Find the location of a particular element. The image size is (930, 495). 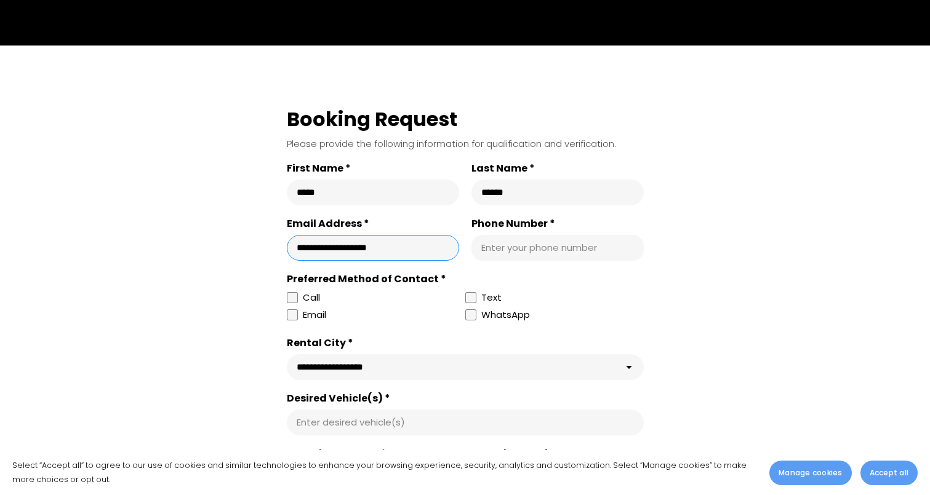

input: Last Name * is located at coordinates (558, 193).